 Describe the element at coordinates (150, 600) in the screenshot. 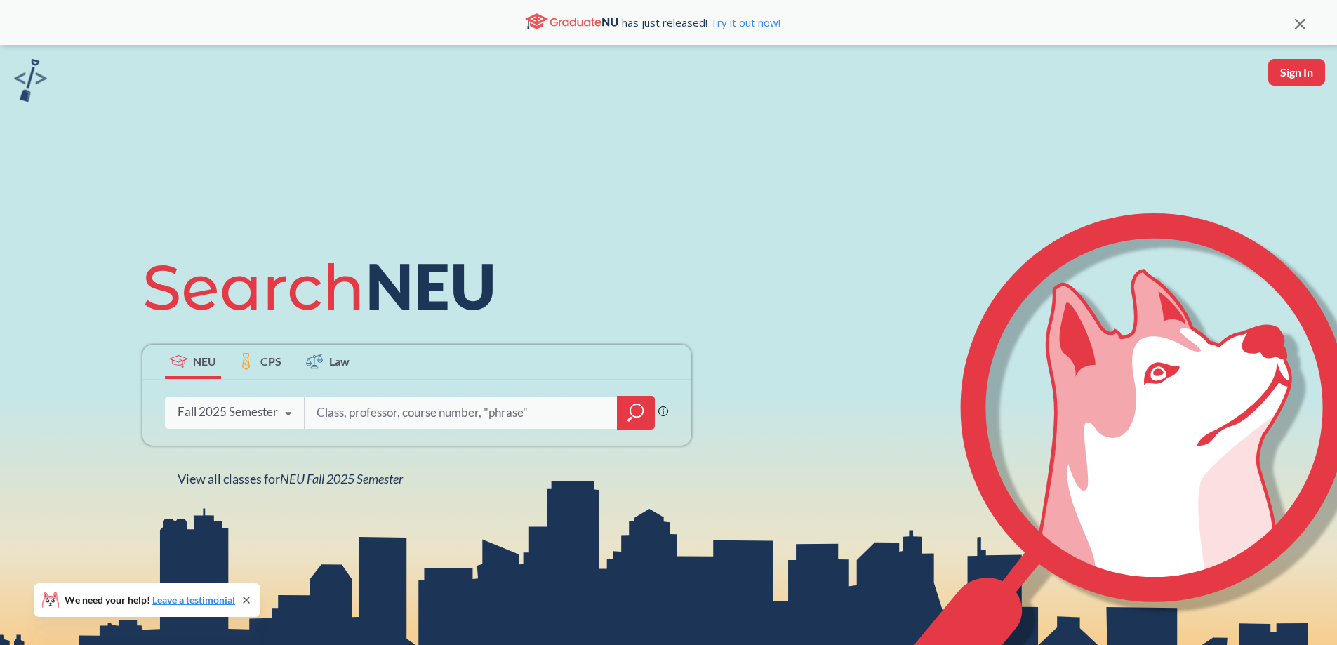

I see `span: We need your help!` at that location.